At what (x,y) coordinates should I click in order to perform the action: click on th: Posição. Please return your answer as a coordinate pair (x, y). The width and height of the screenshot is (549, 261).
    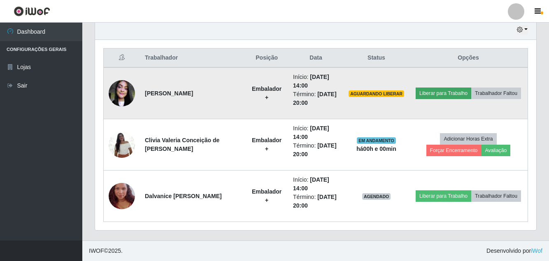
    Looking at the image, I should click on (267, 58).